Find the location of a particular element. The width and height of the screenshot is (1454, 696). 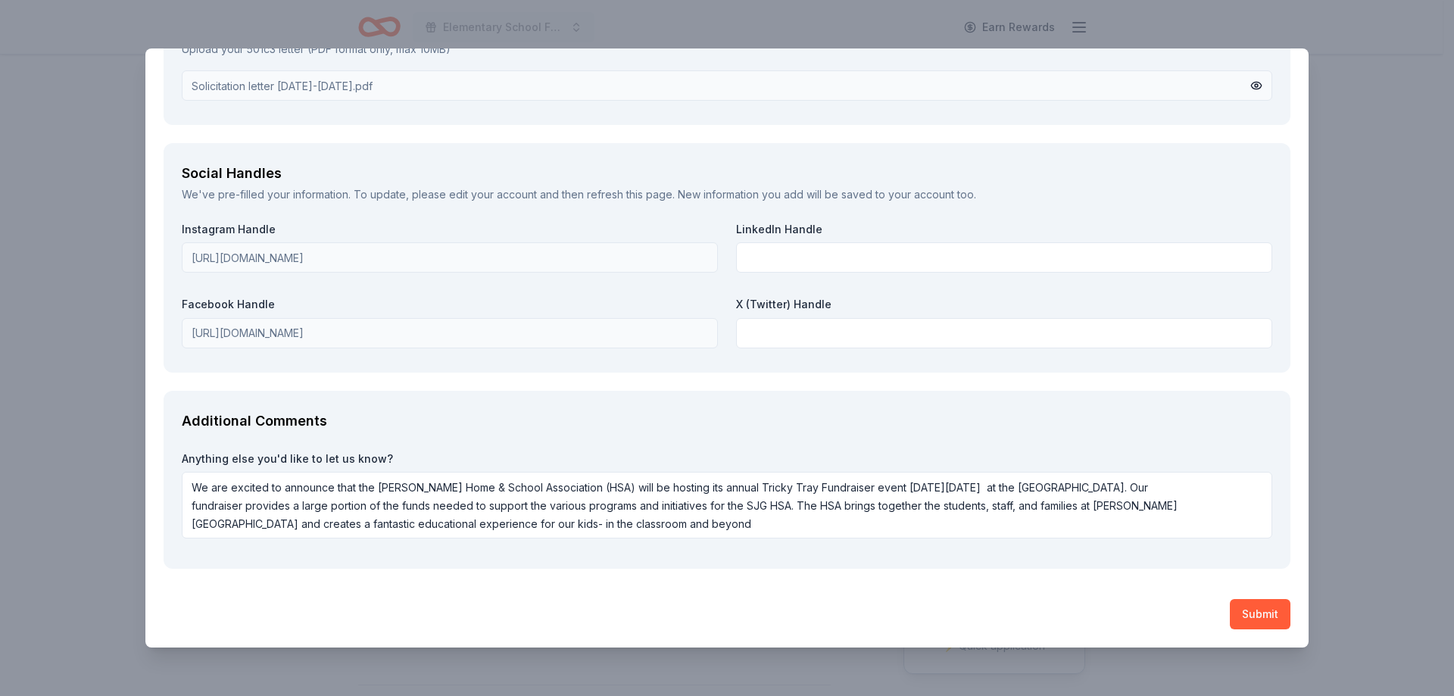

label: Anything else you'd like to let us know? is located at coordinates (727, 459).